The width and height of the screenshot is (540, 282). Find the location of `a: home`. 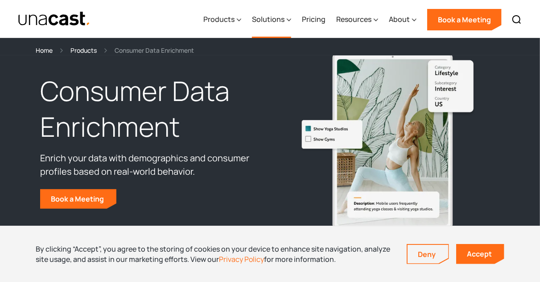

a: home is located at coordinates (54, 19).